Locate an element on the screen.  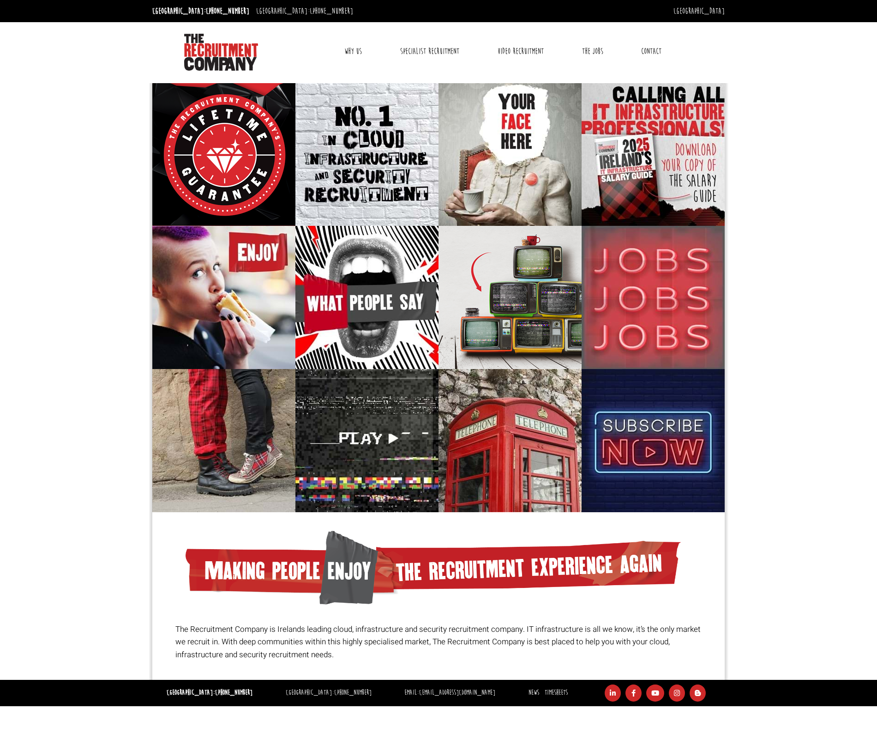
a: Video Recruitment is located at coordinates (521, 51).